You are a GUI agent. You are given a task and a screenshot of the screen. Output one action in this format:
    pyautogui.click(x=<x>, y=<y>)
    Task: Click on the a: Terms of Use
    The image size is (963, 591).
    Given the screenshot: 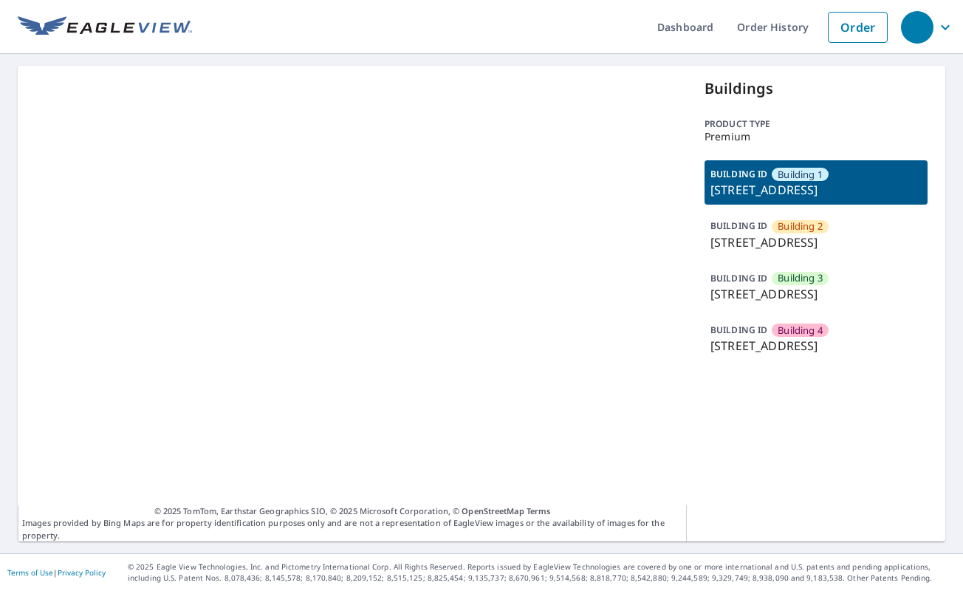 What is the action you would take?
    pyautogui.click(x=30, y=572)
    